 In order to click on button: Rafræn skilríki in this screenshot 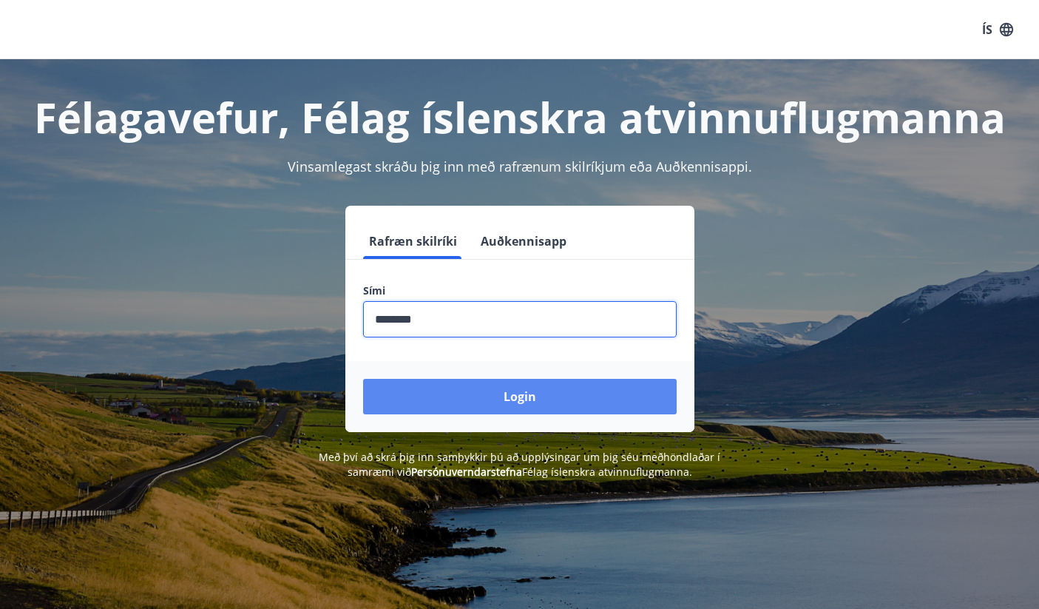, I will do `click(413, 241)`.